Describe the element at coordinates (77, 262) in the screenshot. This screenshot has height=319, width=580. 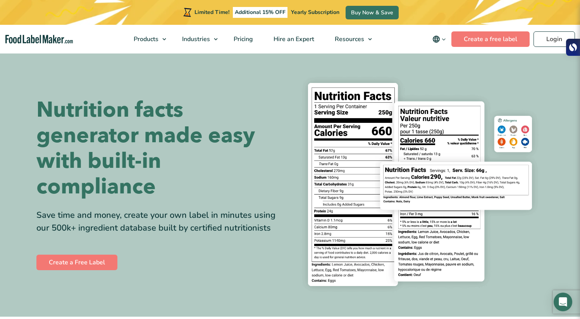
I see `a: Create a Free Label` at that location.